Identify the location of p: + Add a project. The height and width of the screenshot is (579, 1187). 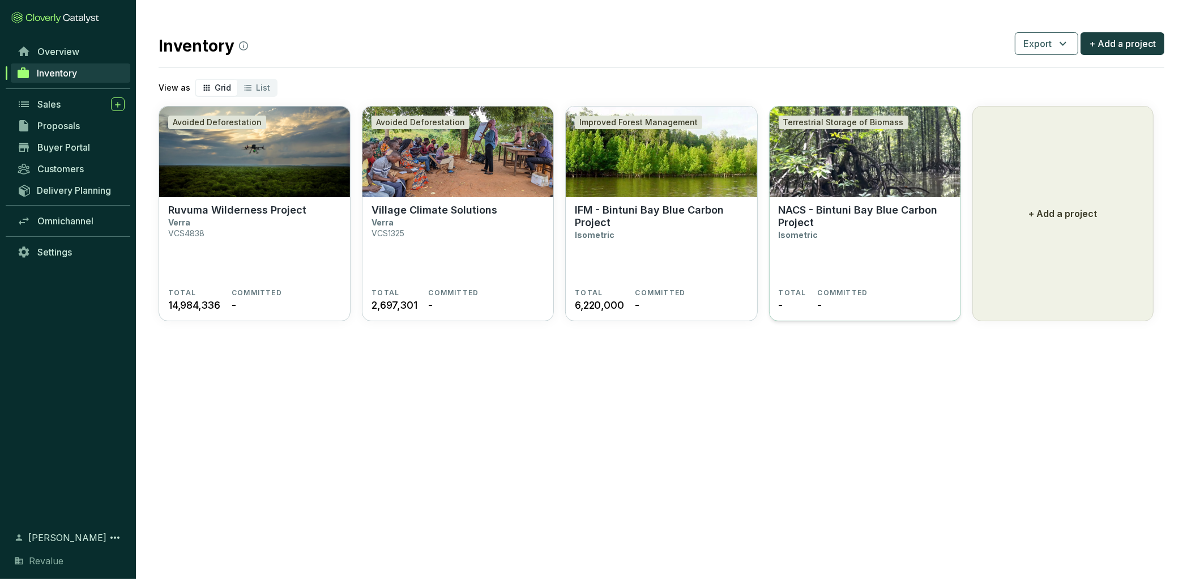
(1063, 214).